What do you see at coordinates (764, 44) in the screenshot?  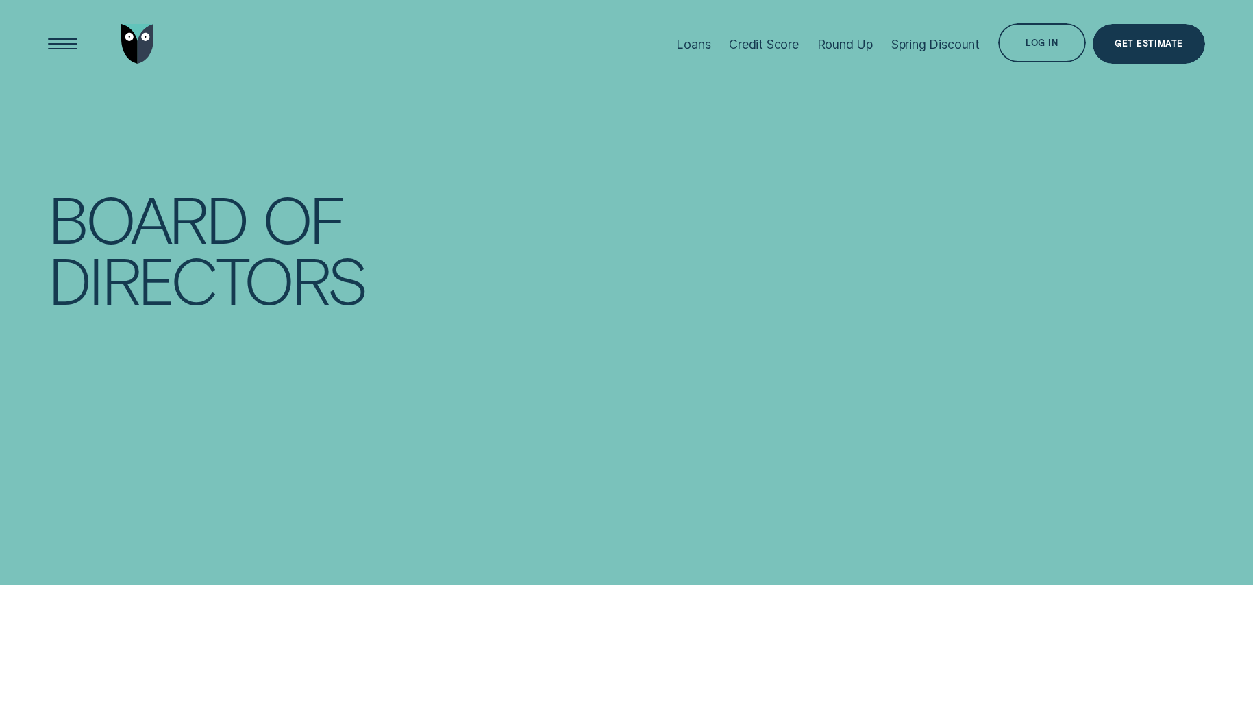 I see `div: Credit Score` at bounding box center [764, 44].